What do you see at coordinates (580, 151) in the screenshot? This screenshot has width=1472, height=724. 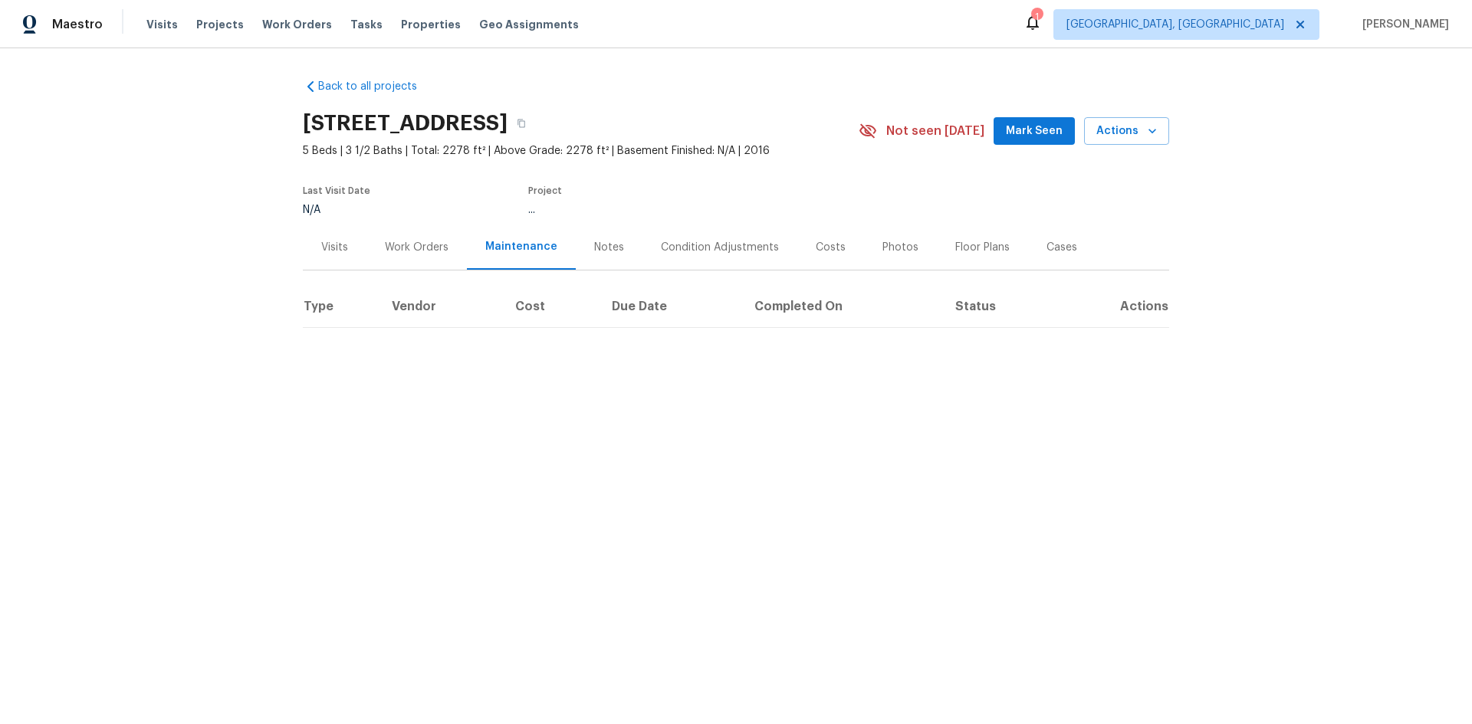 I see `span: 5 Beds | 3 1/2 Baths | Total: 2278 ft² | Above Grade: 2278 ft² | Basement Finished: N/A | 2016` at bounding box center [580, 151].